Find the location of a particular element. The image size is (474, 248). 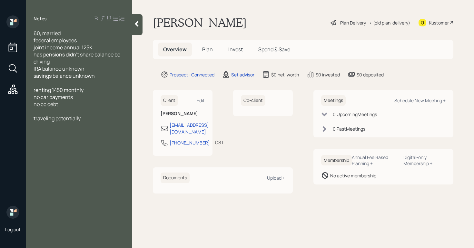

h6: Membership is located at coordinates (336, 160).